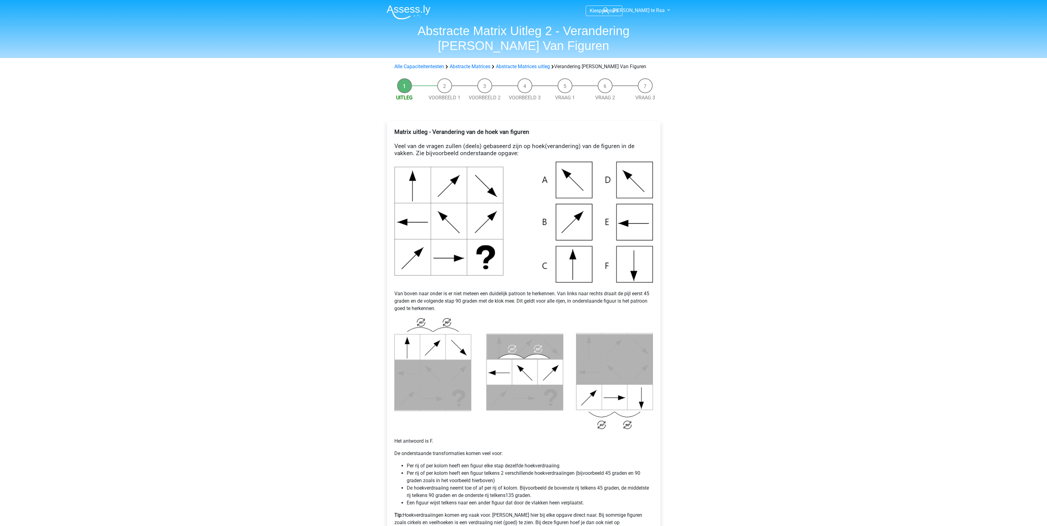 This screenshot has width=1047, height=526. Describe the element at coordinates (605, 97) in the screenshot. I see `a: Vraag 2` at that location.